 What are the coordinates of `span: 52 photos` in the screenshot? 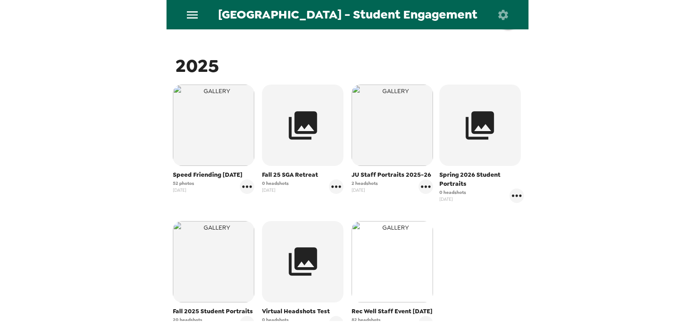 It's located at (183, 183).